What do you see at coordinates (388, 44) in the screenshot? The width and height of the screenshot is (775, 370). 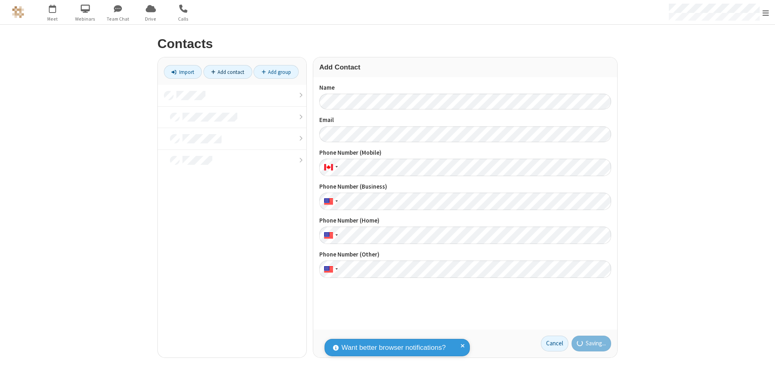 I see `h2: Contacts` at bounding box center [388, 44].